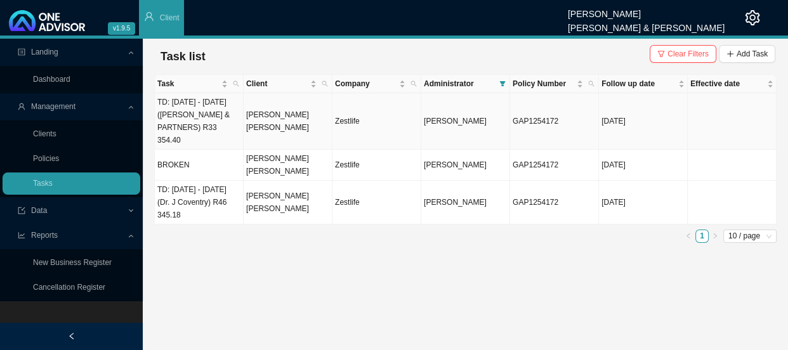  Describe the element at coordinates (702, 236) in the screenshot. I see `li: 1` at that location.